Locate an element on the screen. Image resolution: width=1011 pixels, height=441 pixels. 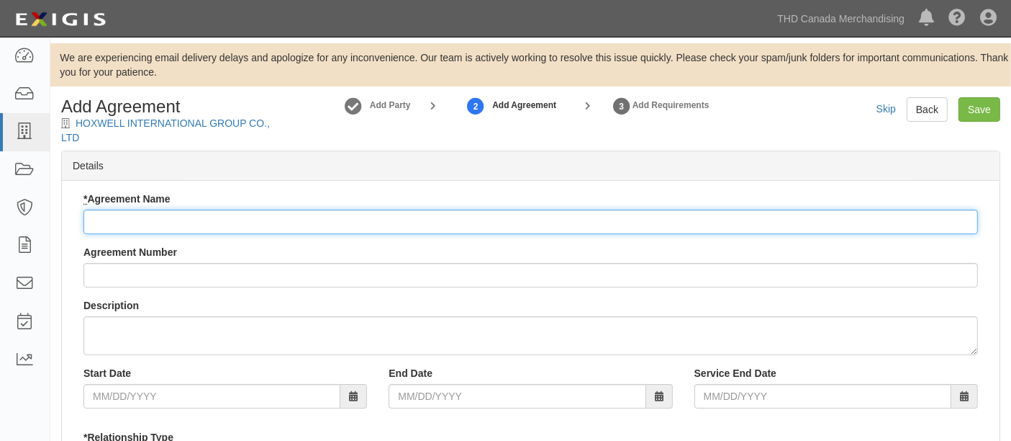
strong: 3 is located at coordinates (622, 107).